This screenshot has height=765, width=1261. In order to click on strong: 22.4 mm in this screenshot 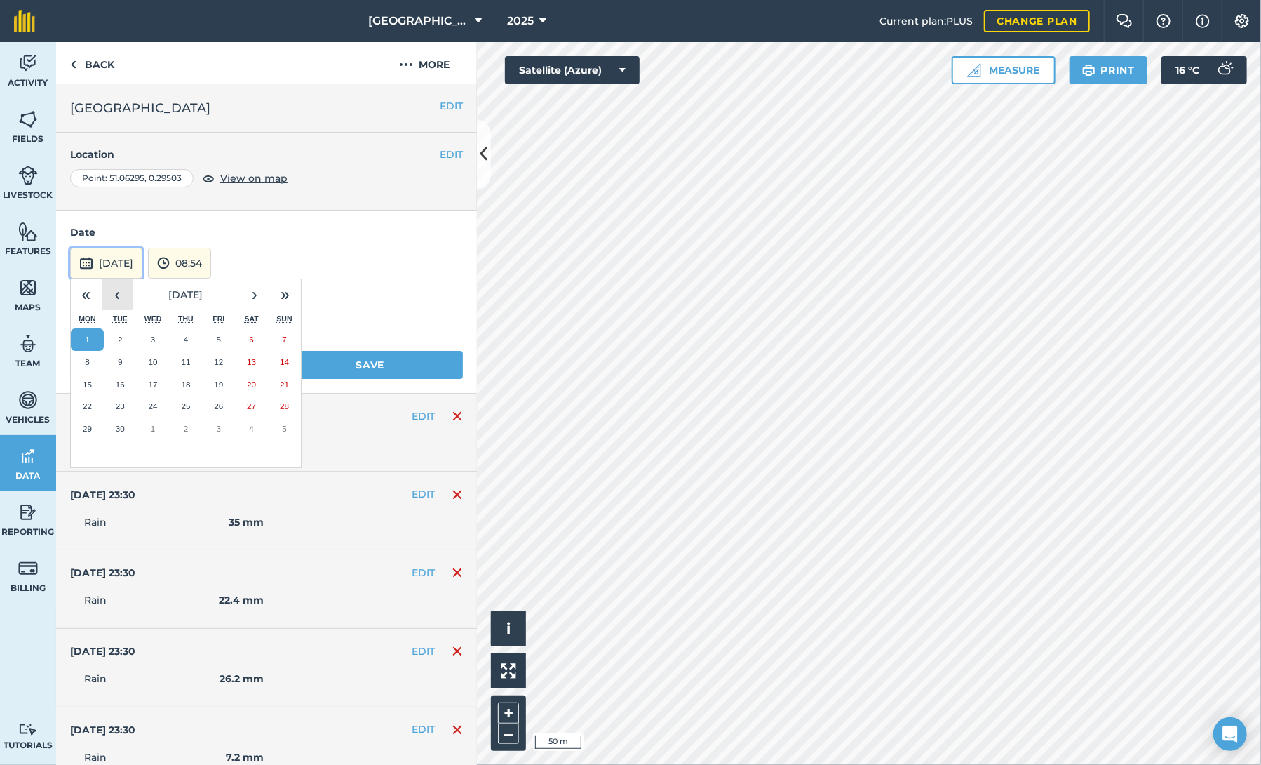, I will do `click(241, 600)`.